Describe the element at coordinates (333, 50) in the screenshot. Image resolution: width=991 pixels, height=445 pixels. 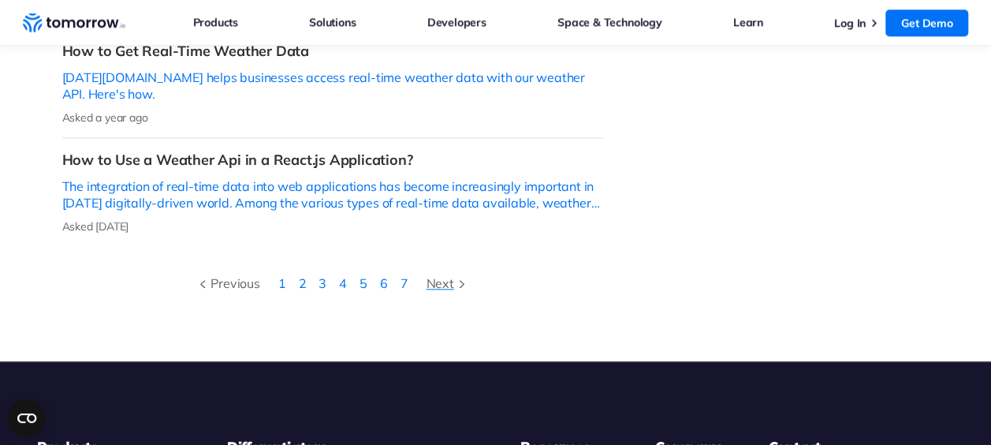
I see `h3: How to Get Real-Time Weather Data` at that location.